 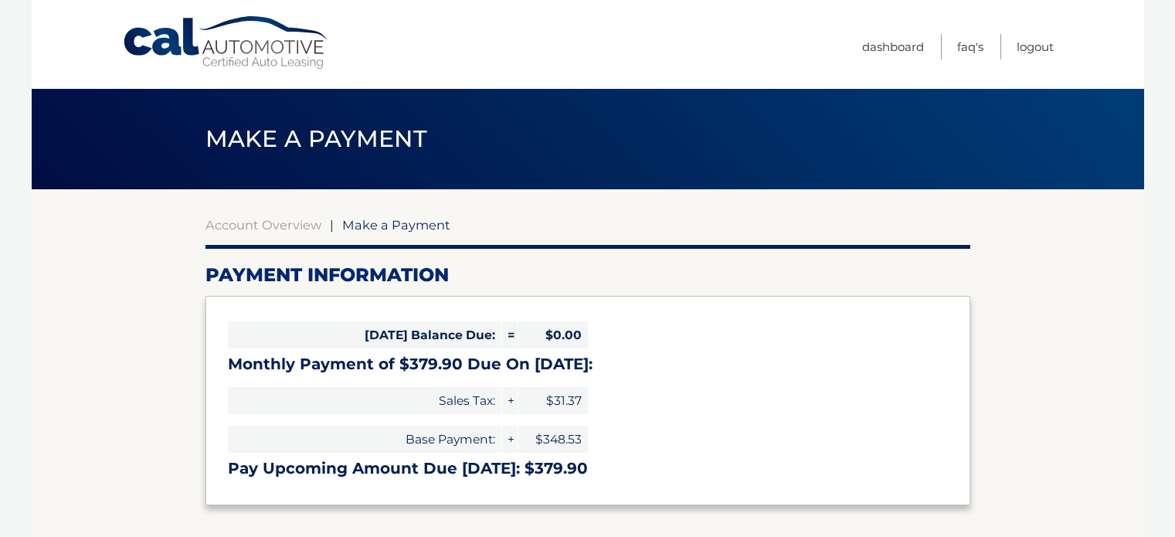 I want to click on span: $0.00, so click(x=553, y=334).